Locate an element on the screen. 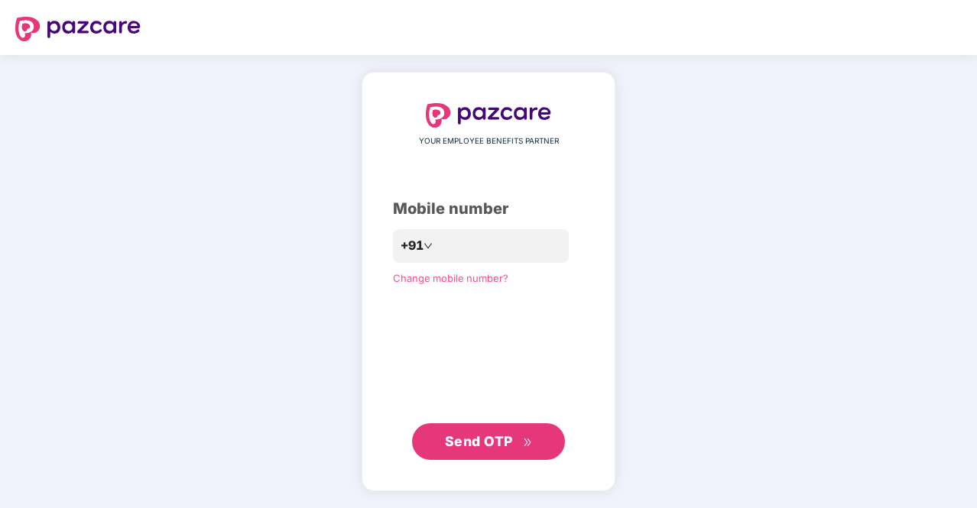 The image size is (977, 508). span: Send OTP is located at coordinates (479, 441).